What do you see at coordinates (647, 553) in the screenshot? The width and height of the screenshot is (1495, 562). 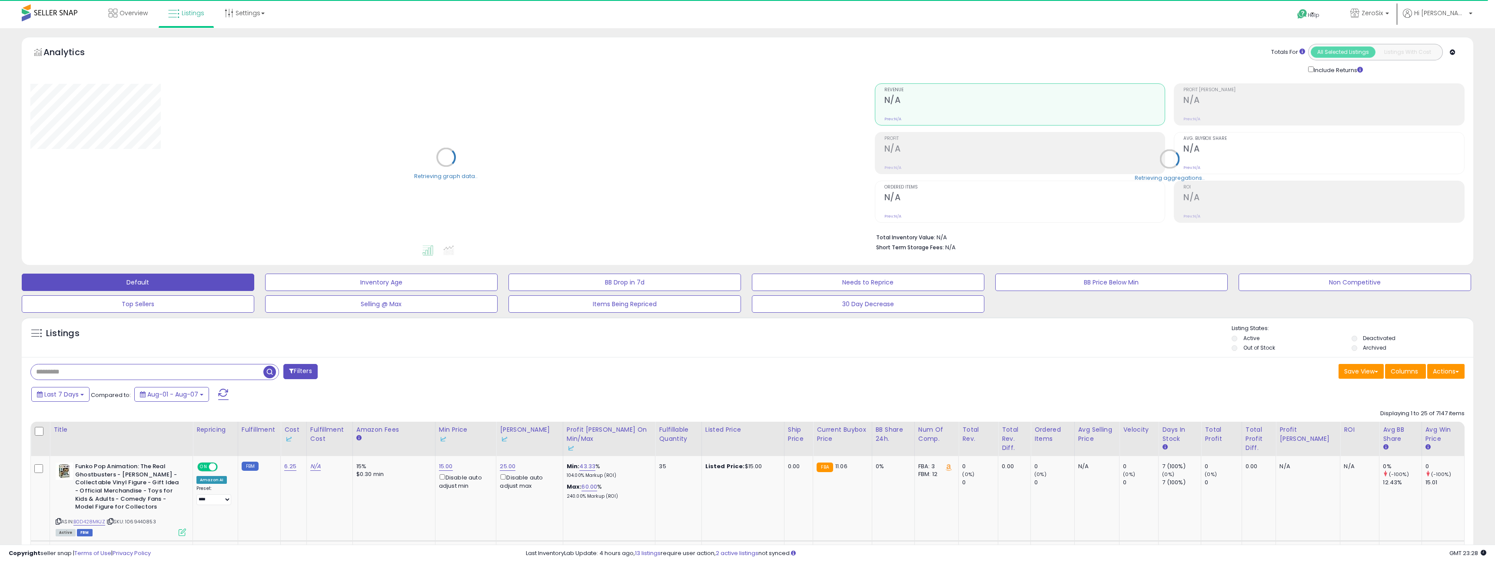 I see `a: 13 listings` at bounding box center [647, 553].